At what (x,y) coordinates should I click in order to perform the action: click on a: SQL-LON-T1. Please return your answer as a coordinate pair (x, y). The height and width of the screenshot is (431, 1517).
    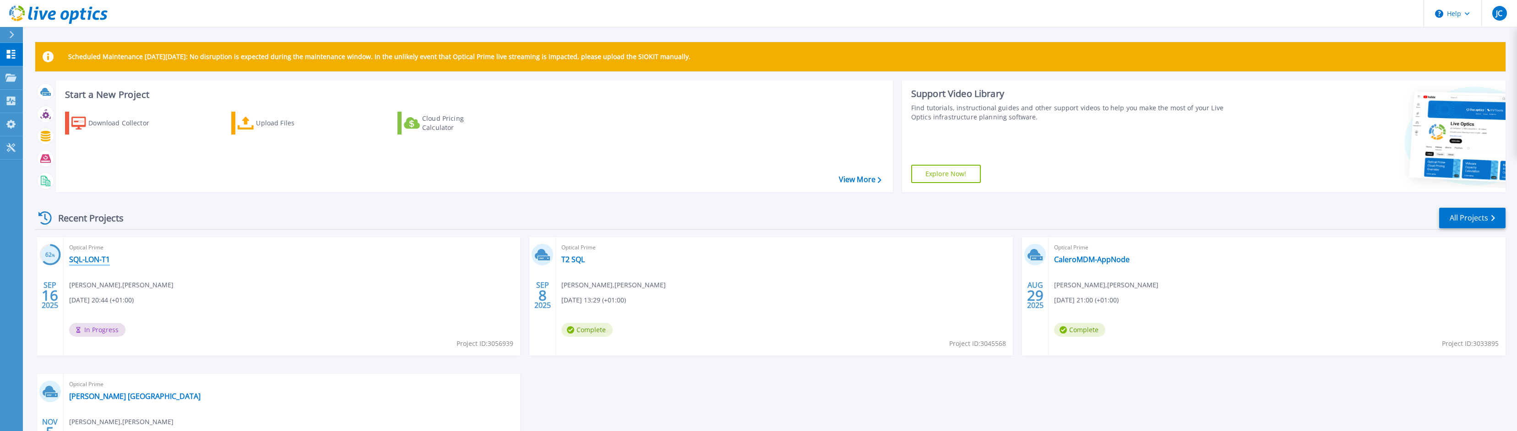
    Looking at the image, I should click on (89, 260).